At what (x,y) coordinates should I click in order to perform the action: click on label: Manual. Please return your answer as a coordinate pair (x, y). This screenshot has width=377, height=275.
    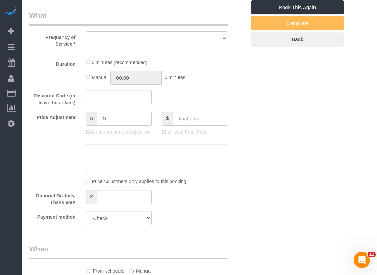
    Looking at the image, I should click on (140, 269).